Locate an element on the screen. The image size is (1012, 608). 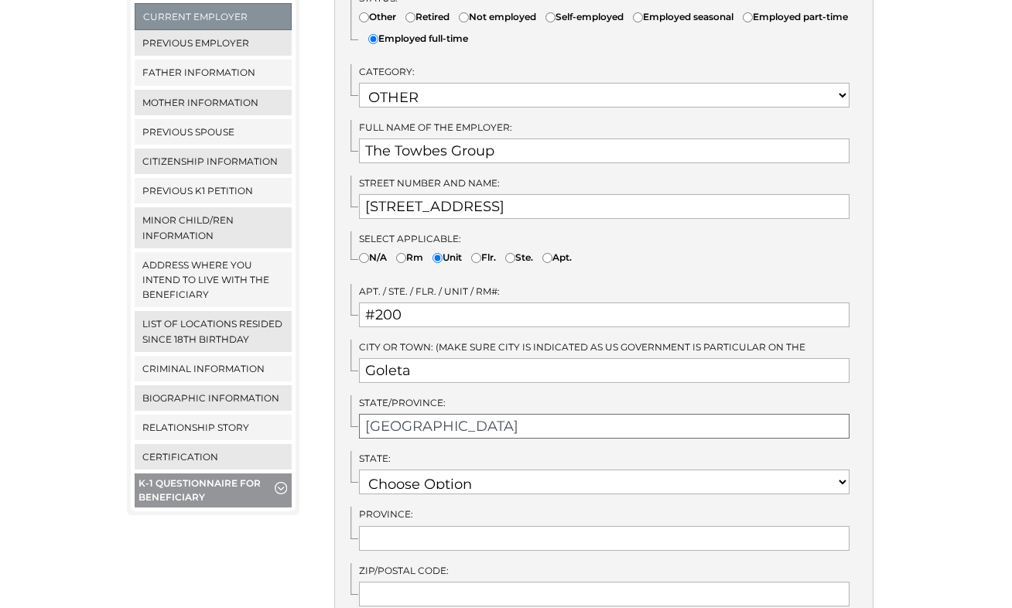
span: Province: is located at coordinates (386, 514).